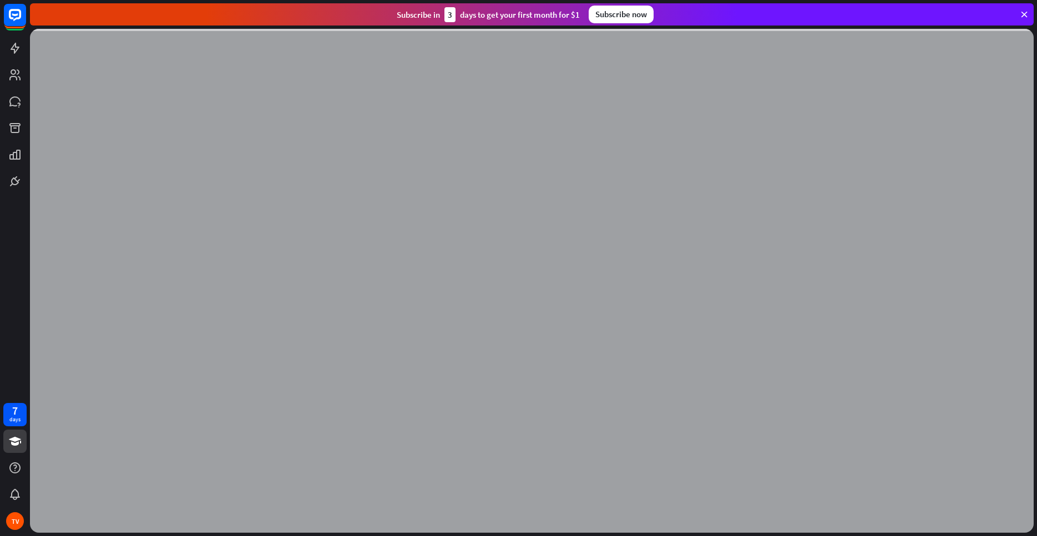  What do you see at coordinates (621, 14) in the screenshot?
I see `div: Subscribe now` at bounding box center [621, 14].